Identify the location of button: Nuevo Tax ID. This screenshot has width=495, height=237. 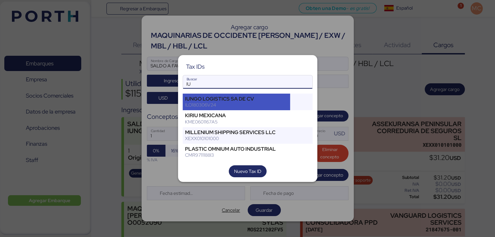
(248, 171).